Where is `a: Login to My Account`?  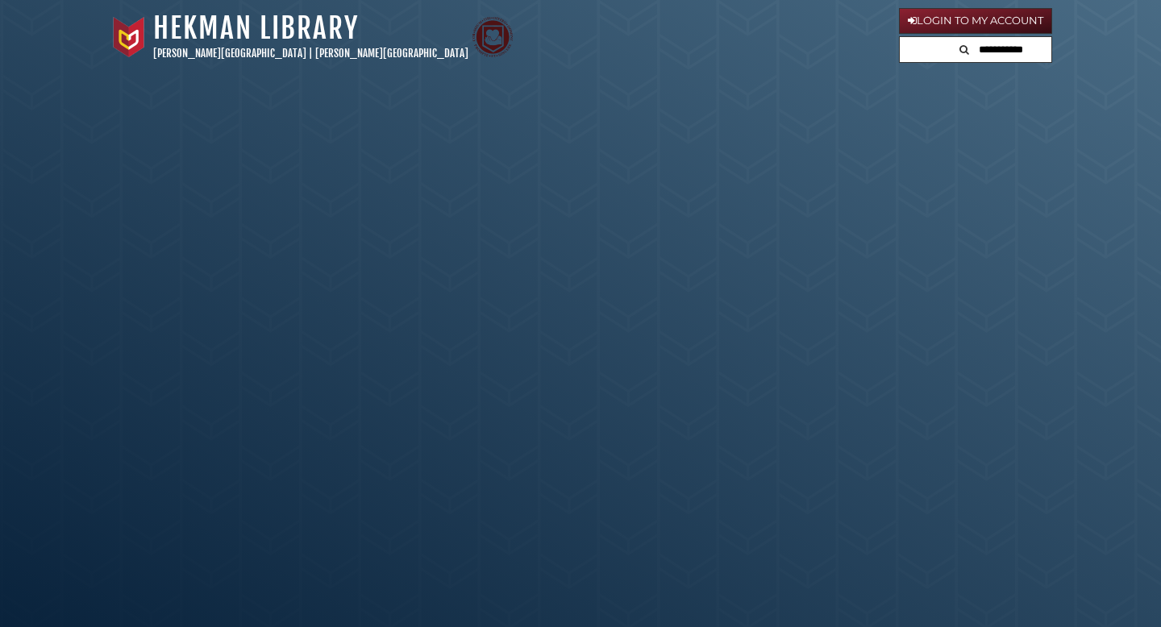 a: Login to My Account is located at coordinates (975, 21).